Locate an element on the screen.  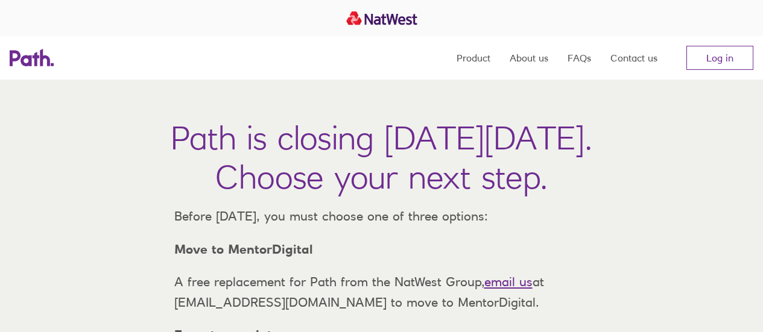
a: FAQs is located at coordinates (579, 58).